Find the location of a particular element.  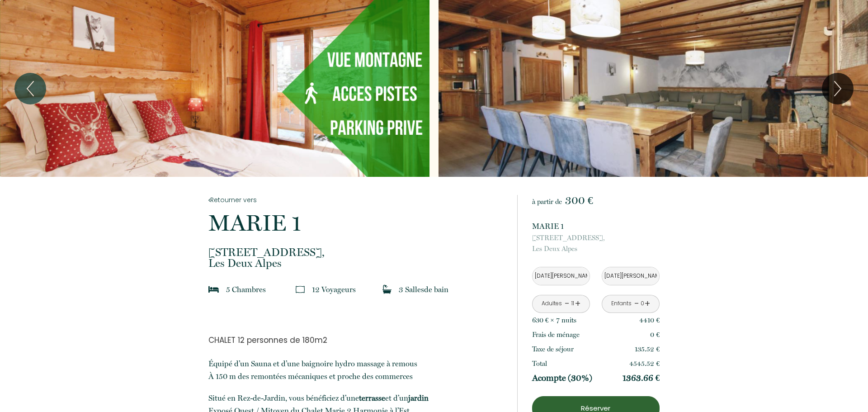

button: Previous is located at coordinates (30, 89).